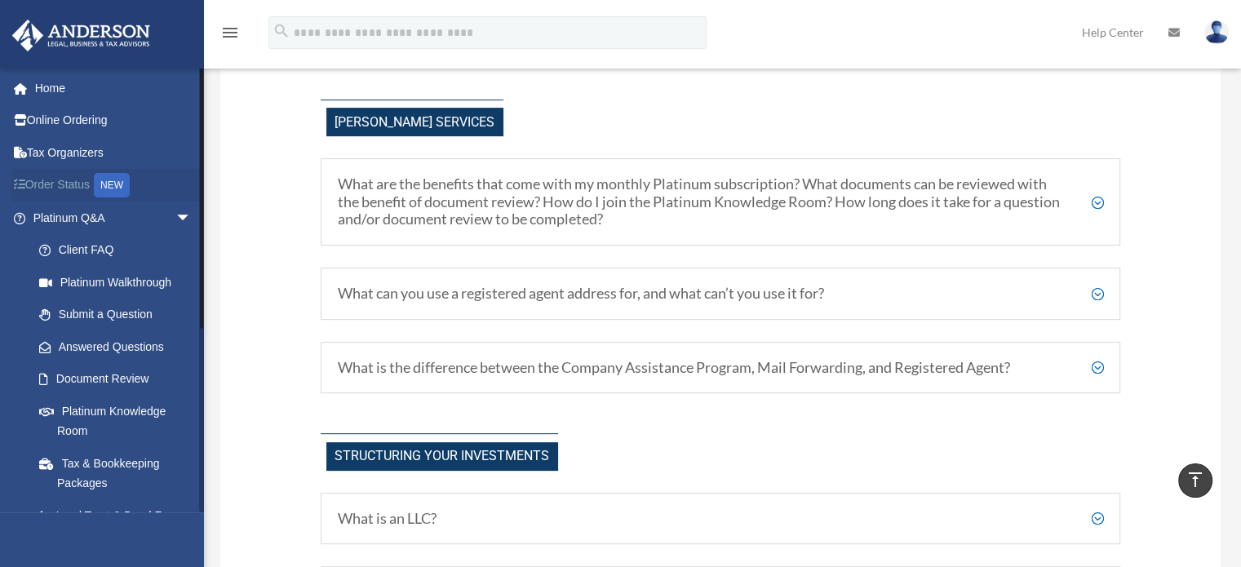  What do you see at coordinates (115, 250) in the screenshot?
I see `a: Client FAQ` at bounding box center [115, 250].